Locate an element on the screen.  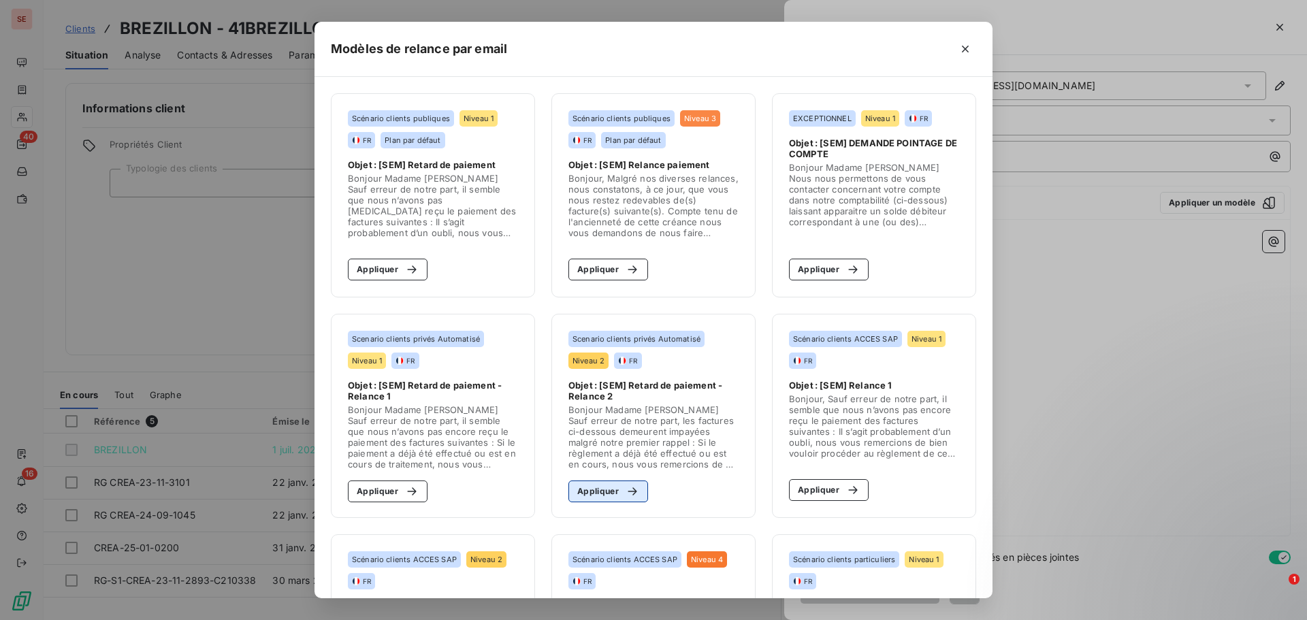
span: Niveau 3 is located at coordinates (700, 118).